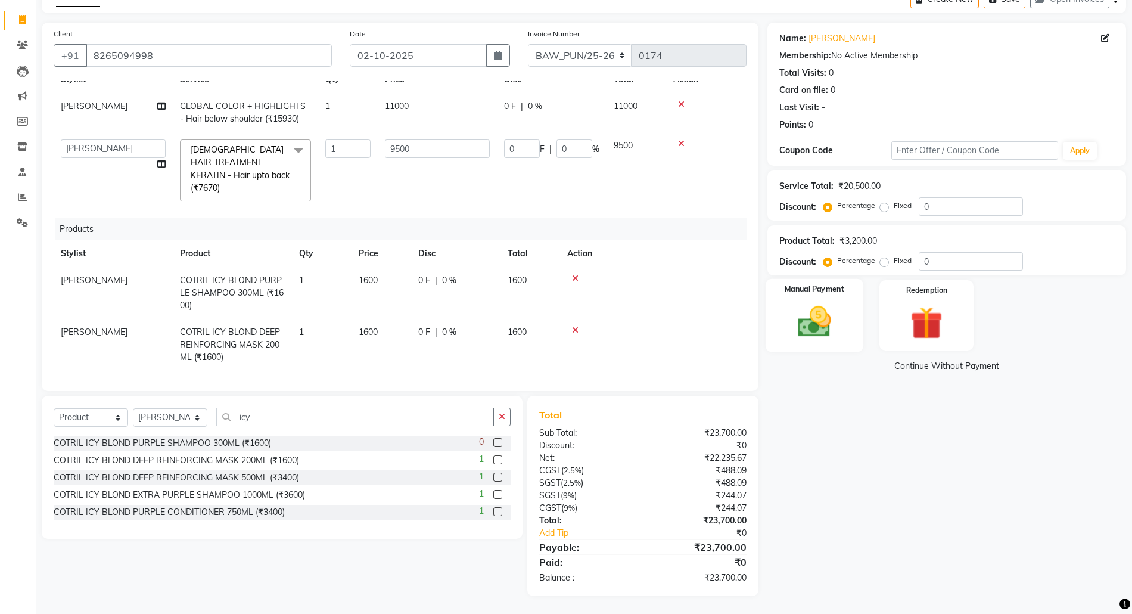 This screenshot has height=614, width=1132. Describe the element at coordinates (814, 289) in the screenshot. I see `label: Manual Payment` at that location.